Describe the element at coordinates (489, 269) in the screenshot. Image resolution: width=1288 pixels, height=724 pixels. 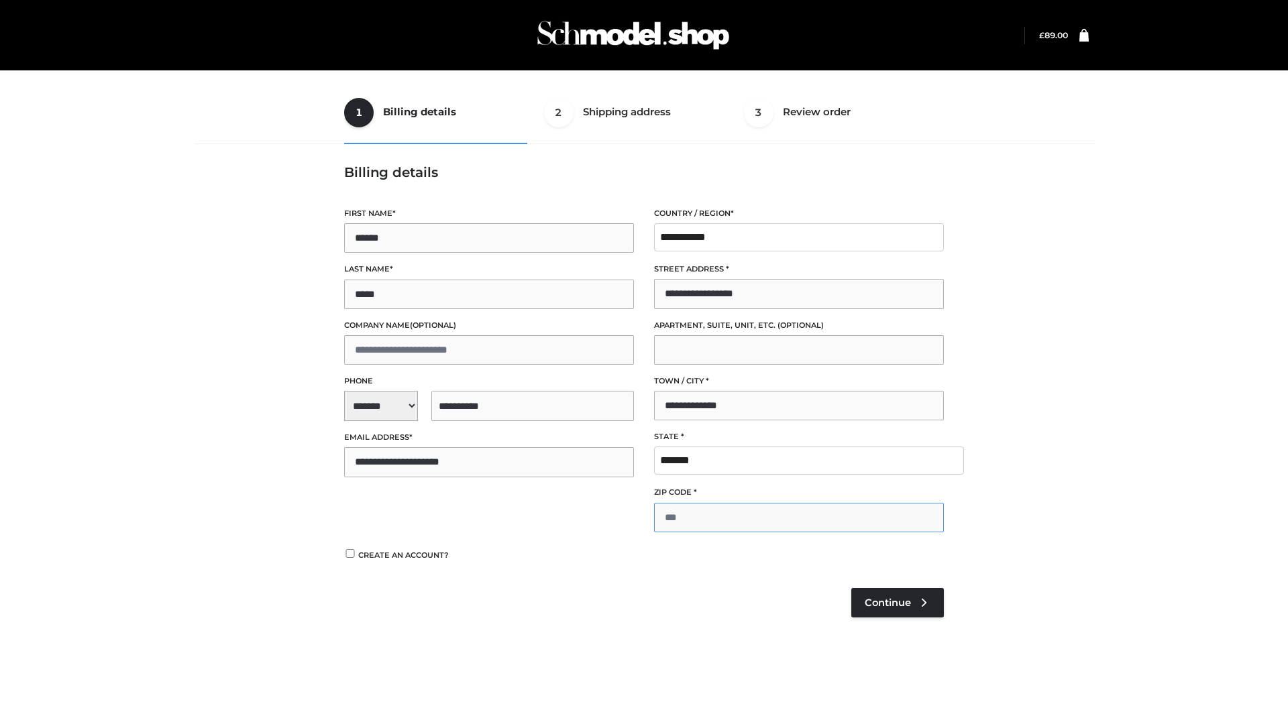
I see `label: Last name` at that location.